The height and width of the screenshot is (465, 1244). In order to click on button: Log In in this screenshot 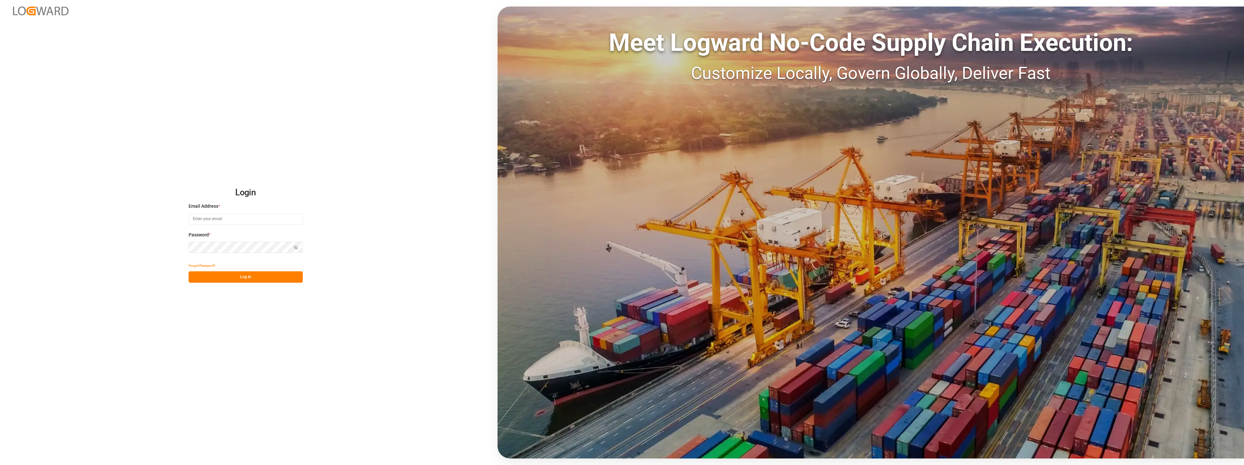, I will do `click(246, 277)`.